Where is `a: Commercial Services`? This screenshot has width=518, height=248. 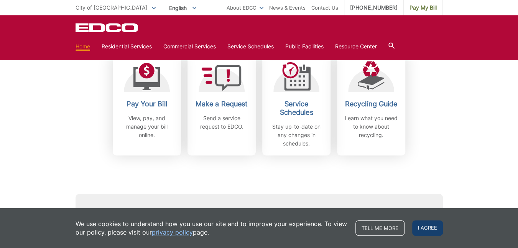
a: Commercial Services is located at coordinates (189, 46).